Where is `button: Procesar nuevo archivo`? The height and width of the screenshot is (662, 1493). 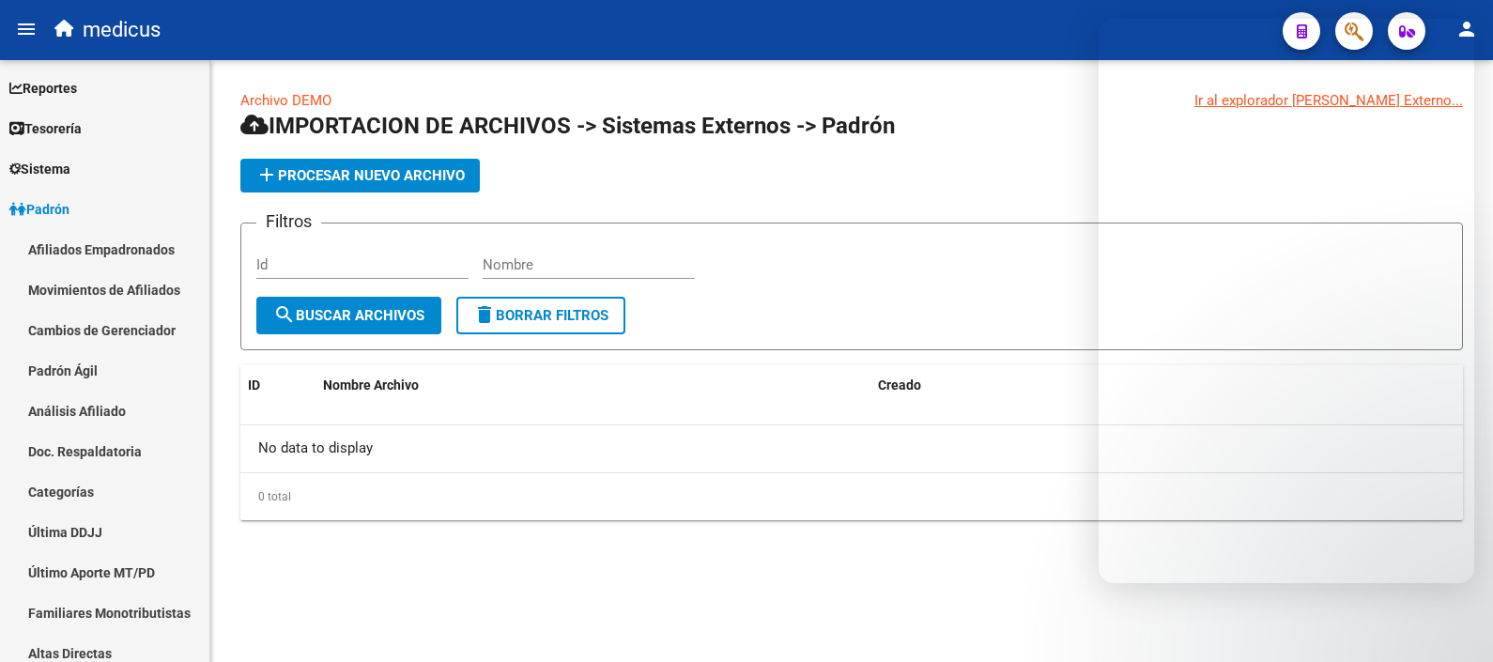 button: Procesar nuevo archivo is located at coordinates (360, 176).